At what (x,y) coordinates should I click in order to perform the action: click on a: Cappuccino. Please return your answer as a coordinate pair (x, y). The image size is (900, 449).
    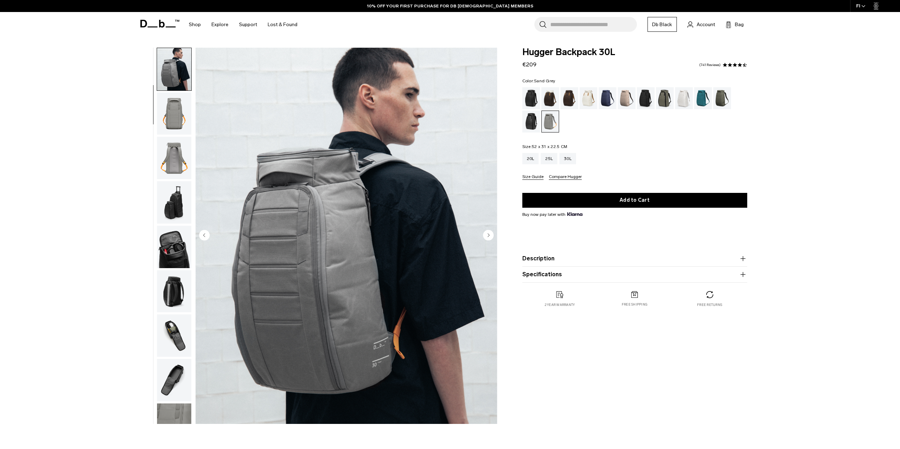
    Looking at the image, I should click on (550, 98).